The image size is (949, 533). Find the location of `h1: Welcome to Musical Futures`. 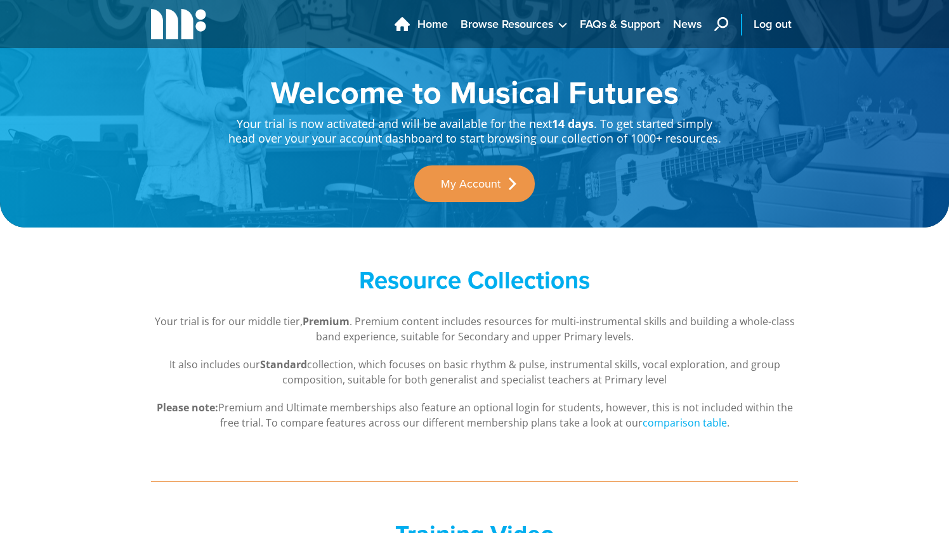

h1: Welcome to Musical Futures is located at coordinates (474, 92).